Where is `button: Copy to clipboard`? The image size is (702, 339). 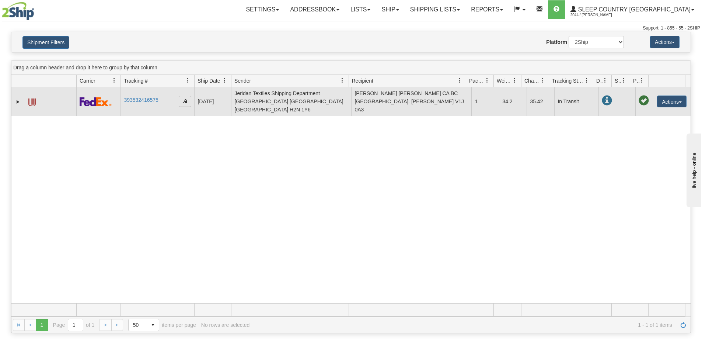 button: Copy to clipboard is located at coordinates (185, 101).